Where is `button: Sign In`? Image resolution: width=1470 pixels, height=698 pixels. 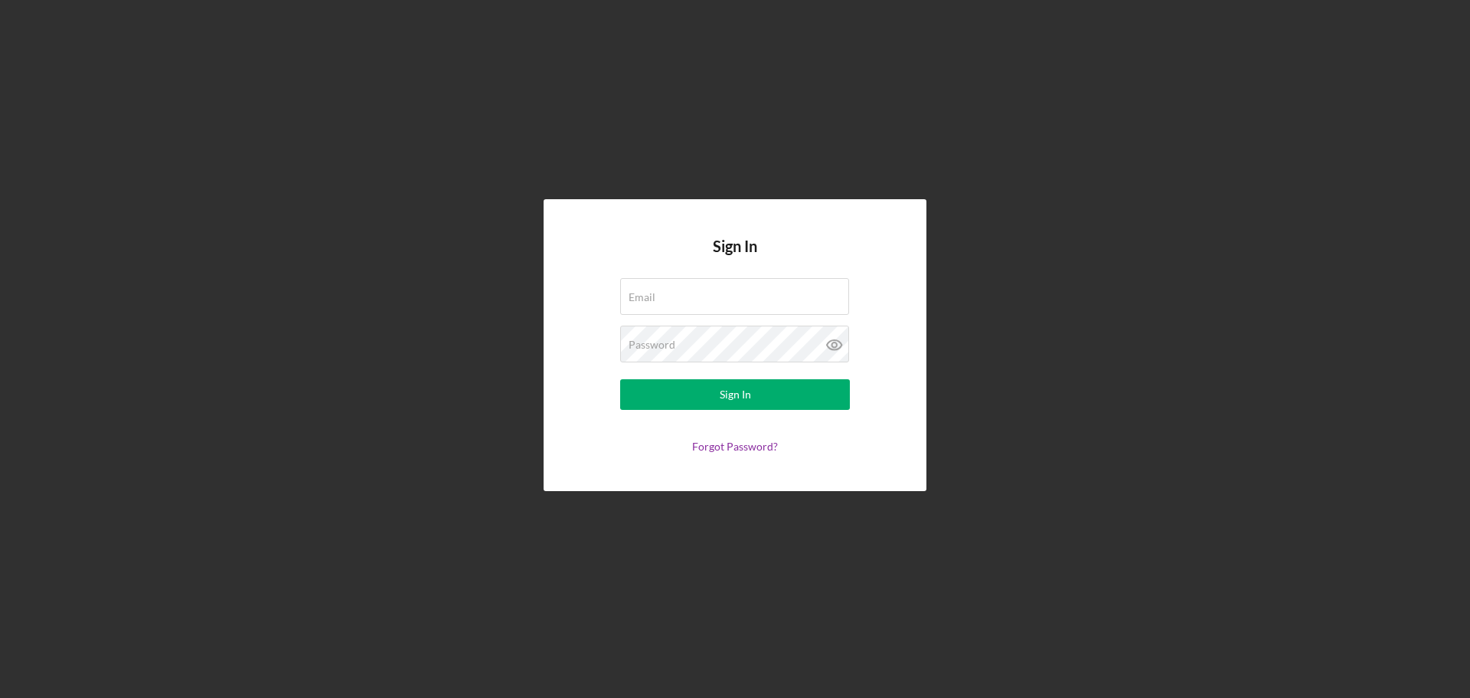 button: Sign In is located at coordinates (735, 394).